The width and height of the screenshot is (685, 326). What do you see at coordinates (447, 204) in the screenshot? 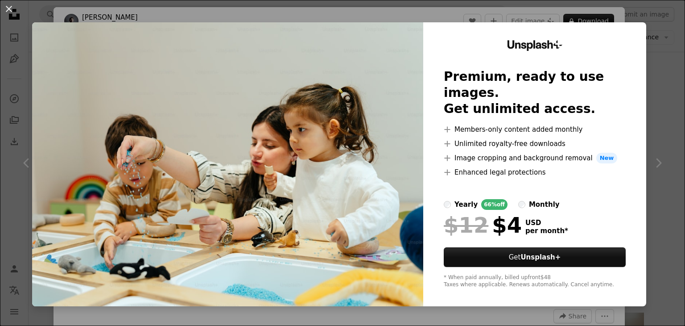
I see `input: yearly66%off` at bounding box center [447, 204].